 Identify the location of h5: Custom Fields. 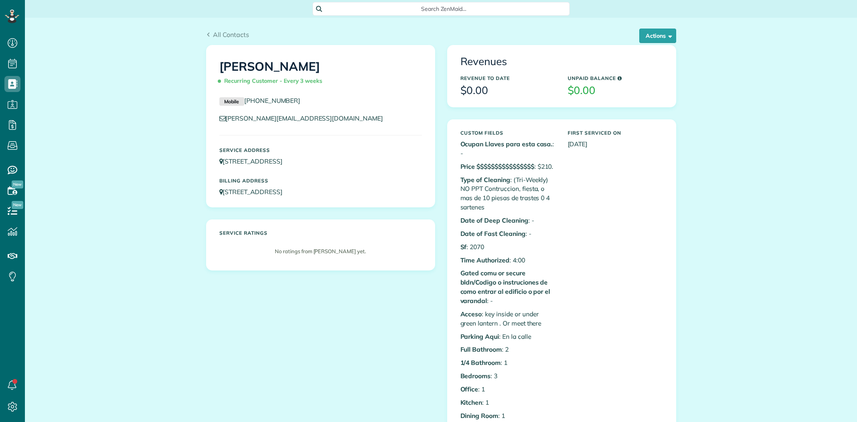
(508, 133).